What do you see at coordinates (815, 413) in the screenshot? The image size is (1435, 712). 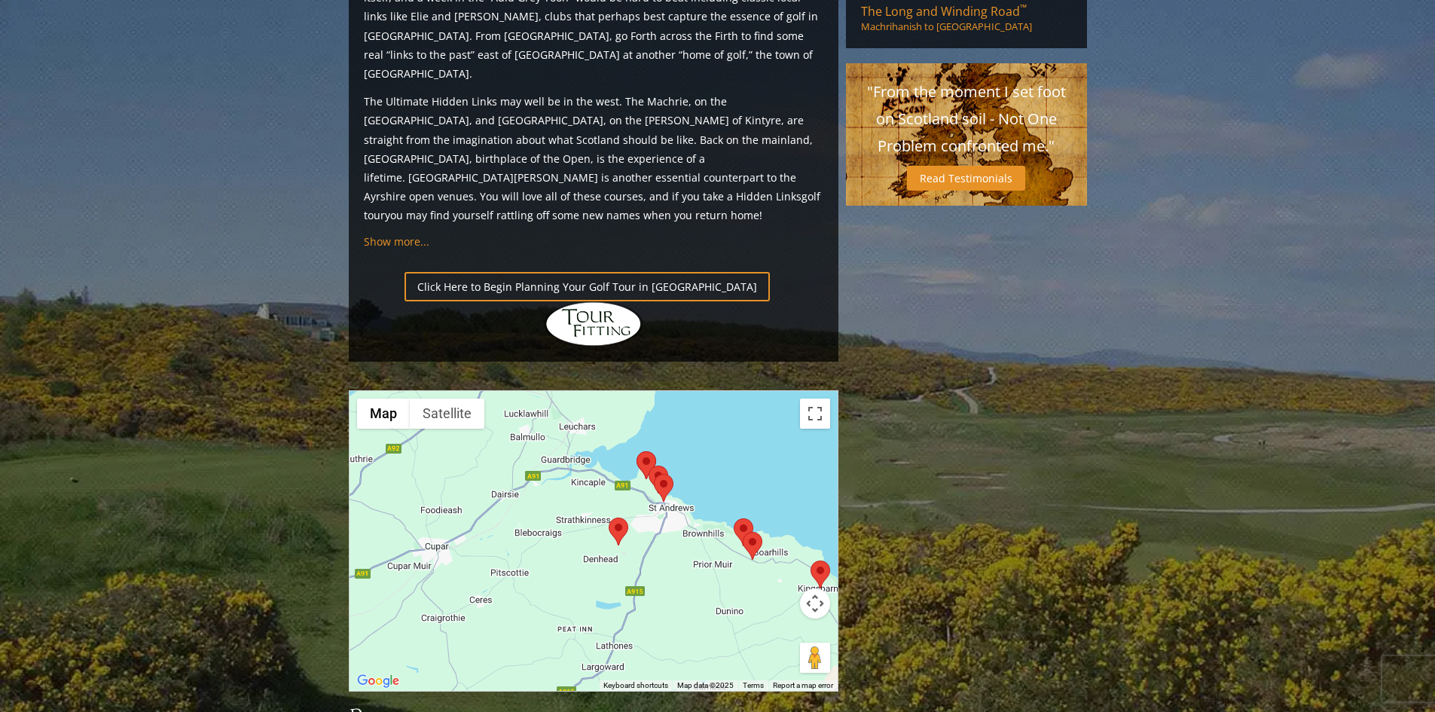 I see `button: Toggle fullscreen view` at bounding box center [815, 413].